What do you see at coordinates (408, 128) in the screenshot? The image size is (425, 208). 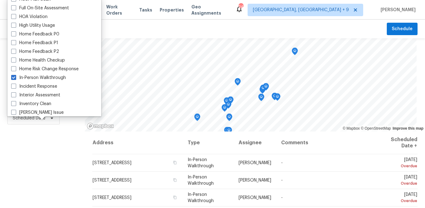 I see `a: Improve this map` at bounding box center [408, 128].